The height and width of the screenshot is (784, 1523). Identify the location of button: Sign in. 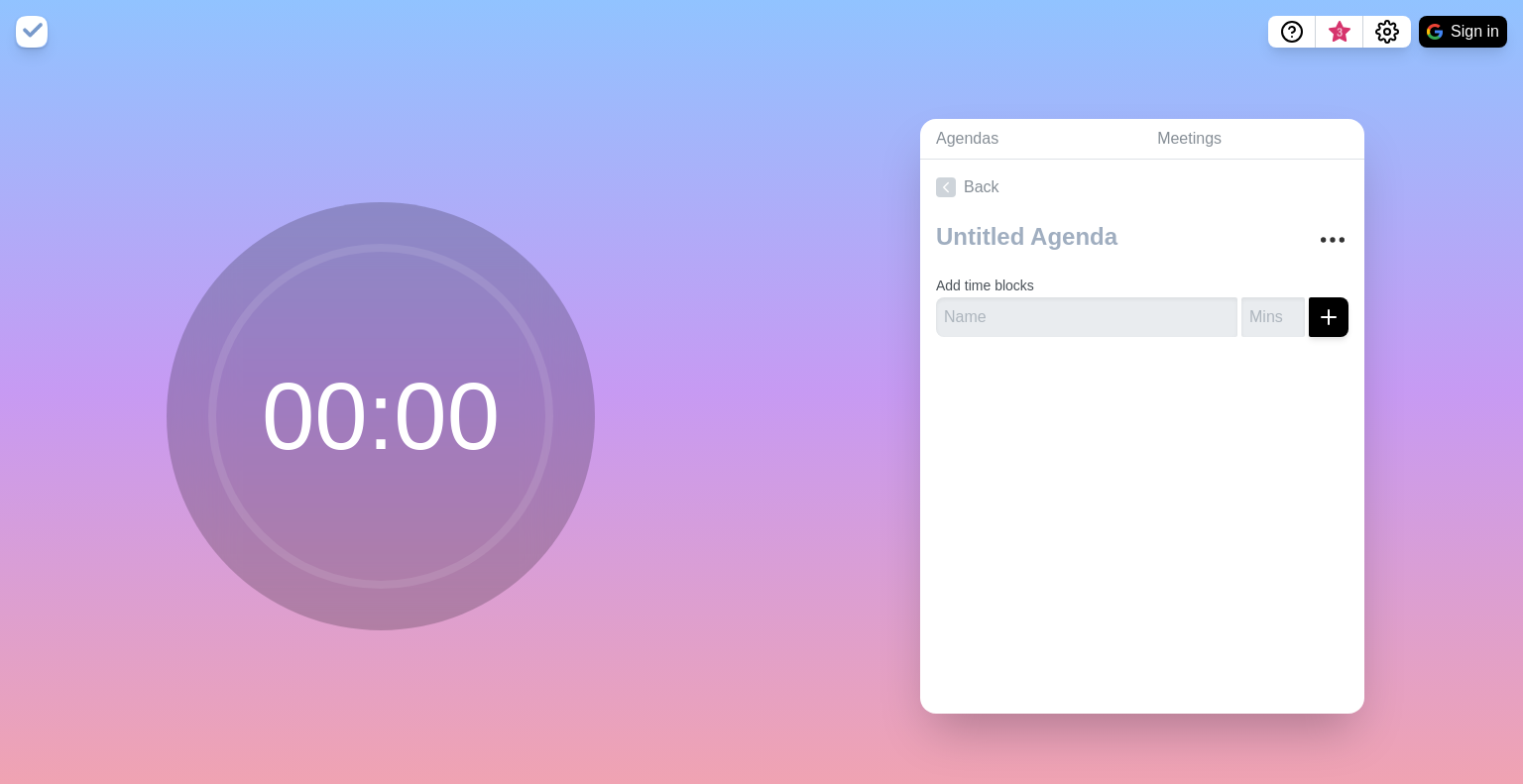
(1462, 32).